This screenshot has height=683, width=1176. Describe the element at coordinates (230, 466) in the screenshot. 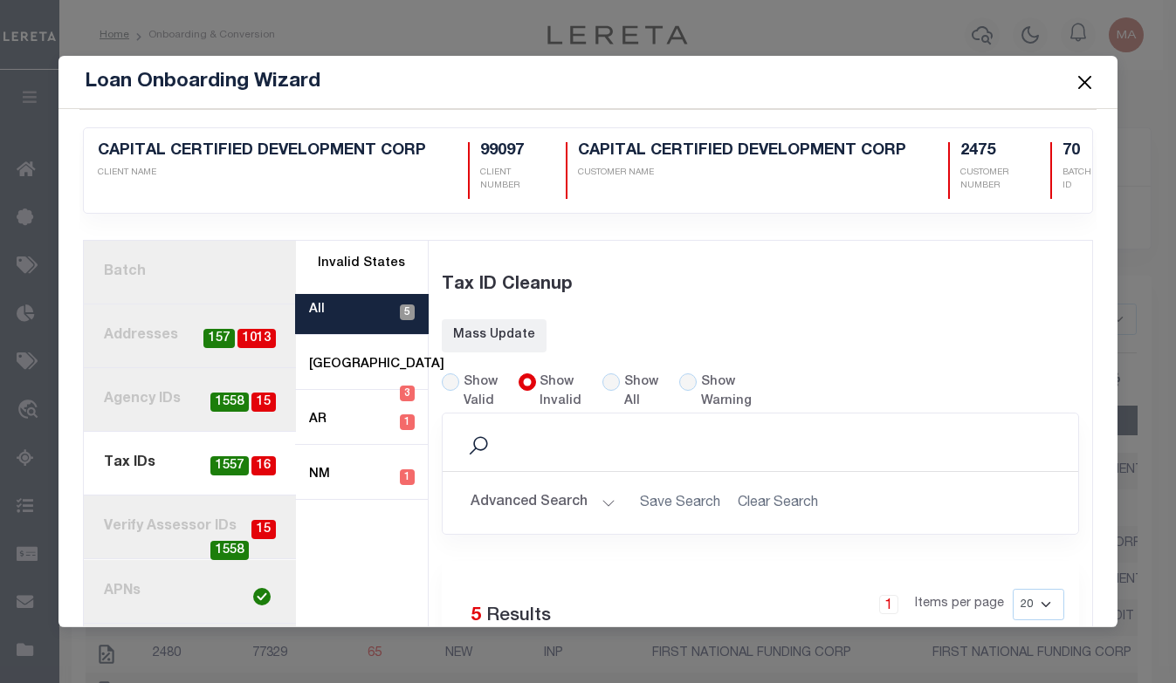

I see `span: 1557` at that location.